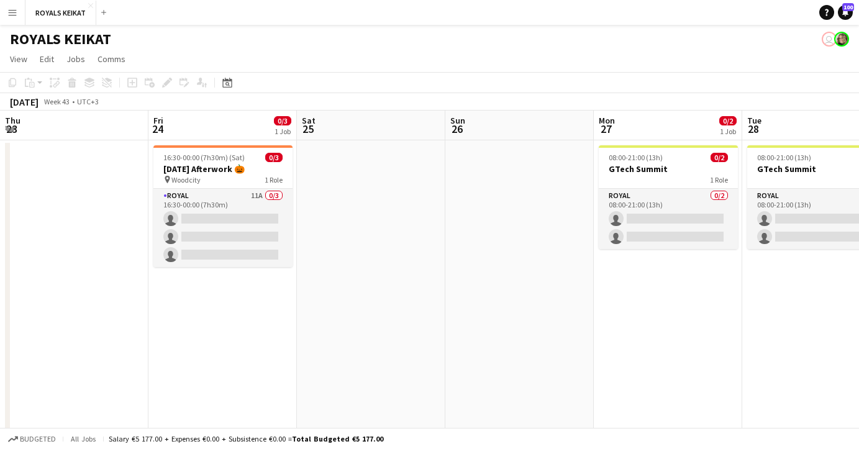 The height and width of the screenshot is (449, 859). I want to click on app-user-avatar: Pauliina Aalto, so click(842, 39).